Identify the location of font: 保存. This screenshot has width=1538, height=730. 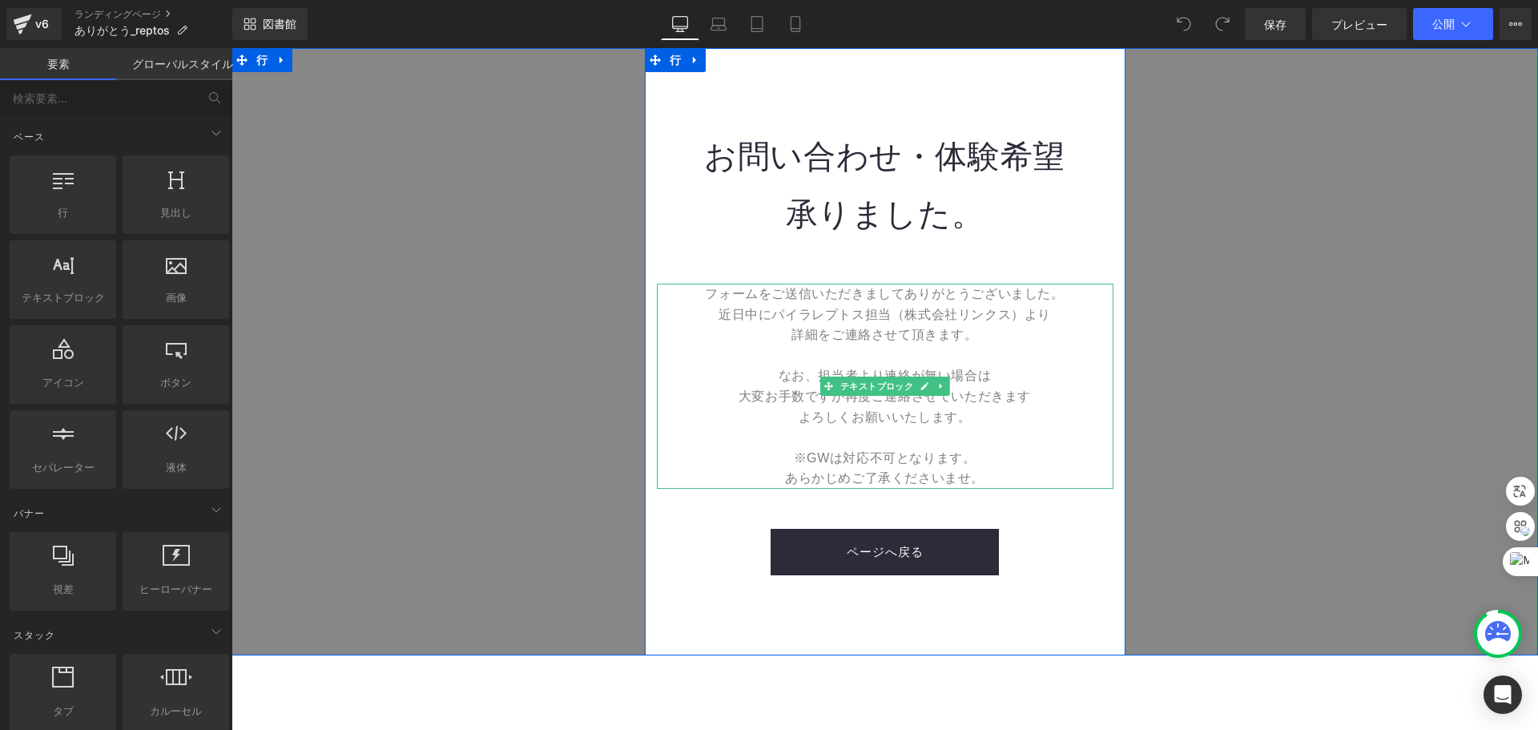
(1276, 24).